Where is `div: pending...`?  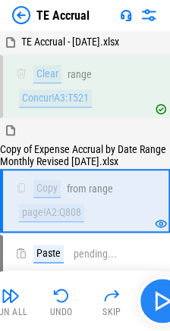 div: pending... is located at coordinates (95, 254).